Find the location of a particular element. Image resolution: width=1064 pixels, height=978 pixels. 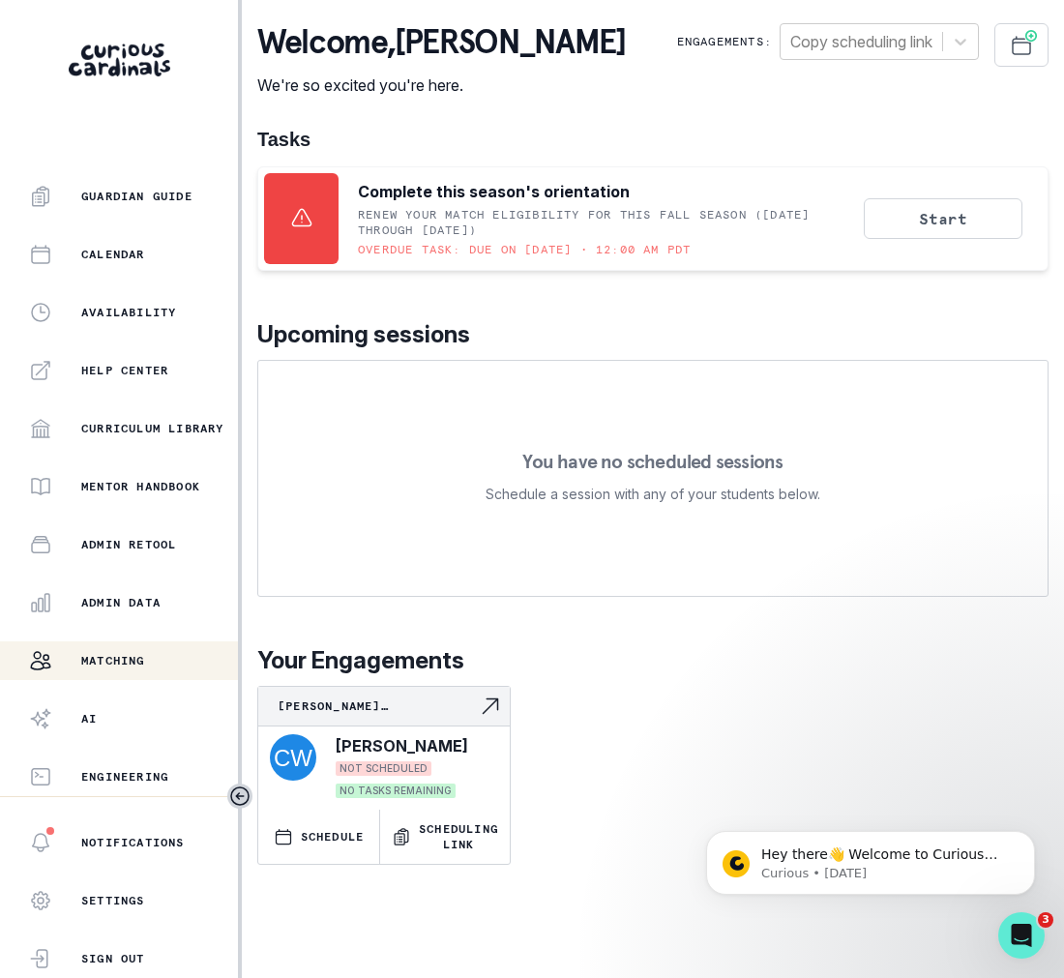

p: Help Center is located at coordinates (125, 370).